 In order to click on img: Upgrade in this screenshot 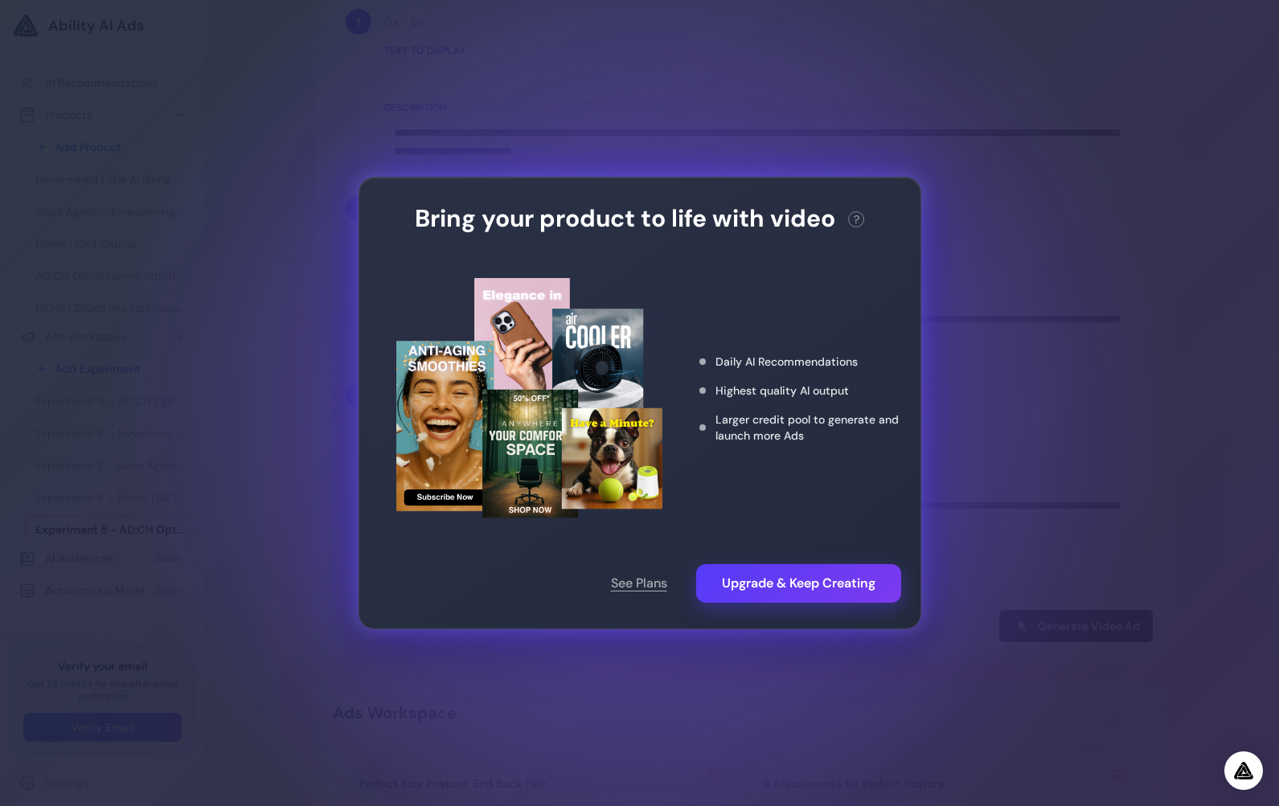, I will do `click(529, 399)`.